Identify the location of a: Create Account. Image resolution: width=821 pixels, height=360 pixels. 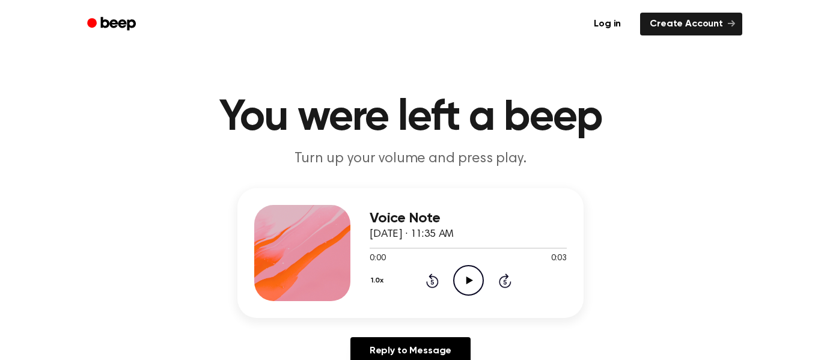
(692, 24).